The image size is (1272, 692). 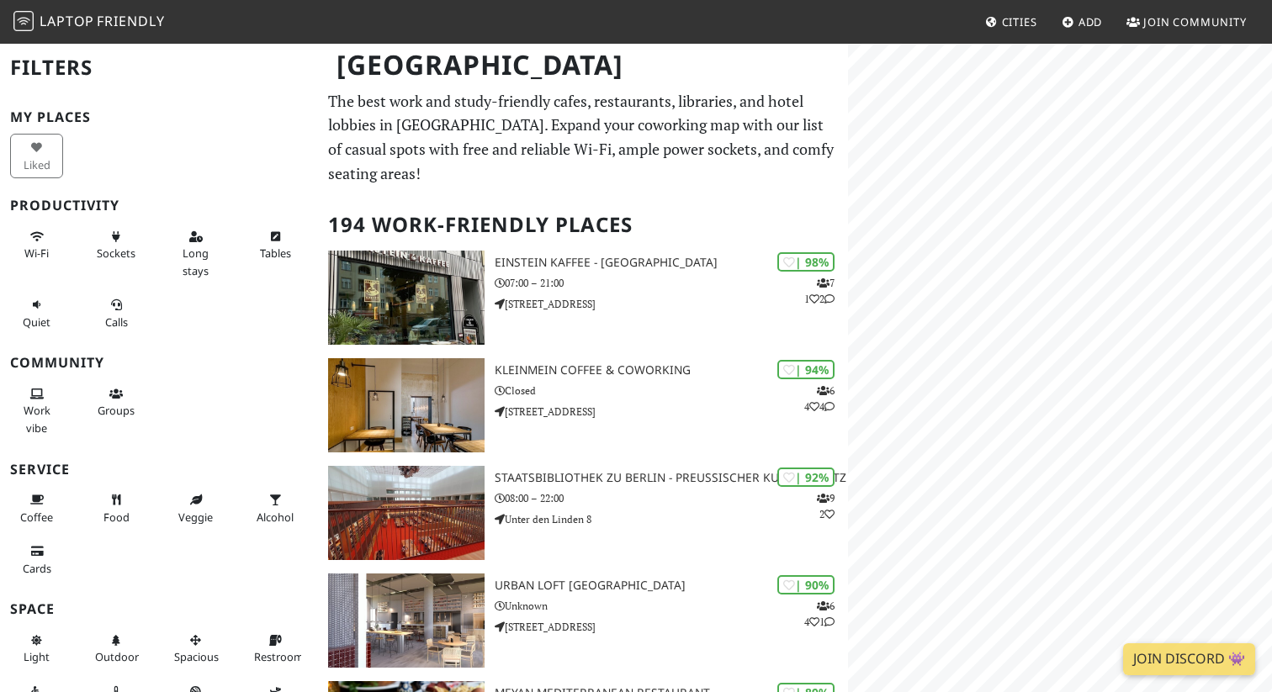 I want to click on a: LaptopFriendly LaptopFriendly, so click(x=89, y=22).